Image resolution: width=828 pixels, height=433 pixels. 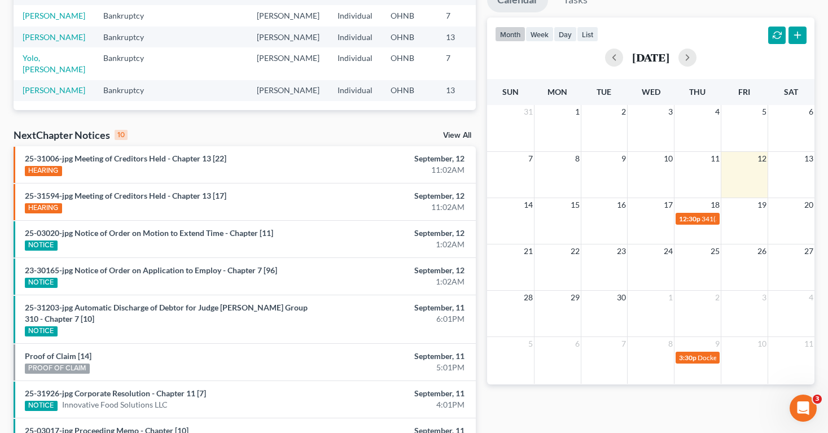 I want to click on a: Innovative Food Solutions LLC, so click(x=115, y=405).